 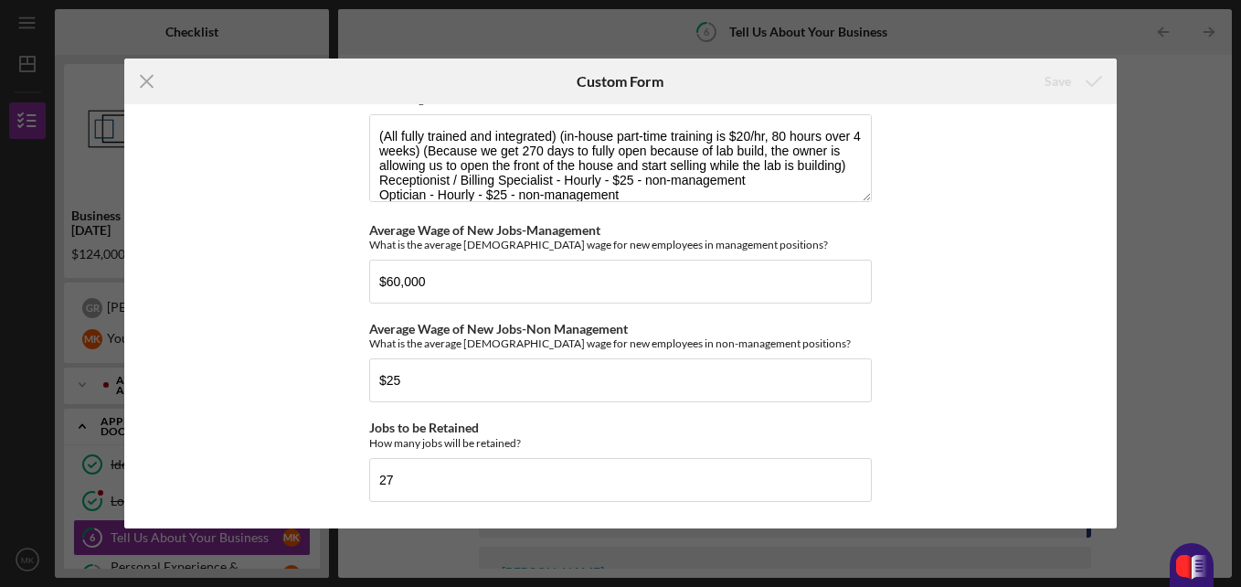 What do you see at coordinates (620, 81) in the screenshot?
I see `h6: Custom Form` at bounding box center [620, 81].